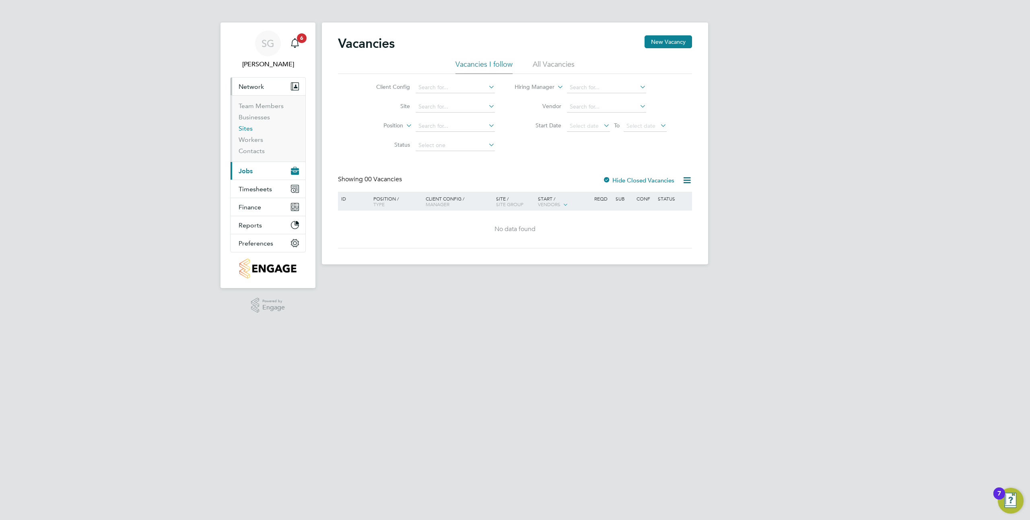 The width and height of the screenshot is (1030, 520). I want to click on span: Sophia G, so click(268, 64).